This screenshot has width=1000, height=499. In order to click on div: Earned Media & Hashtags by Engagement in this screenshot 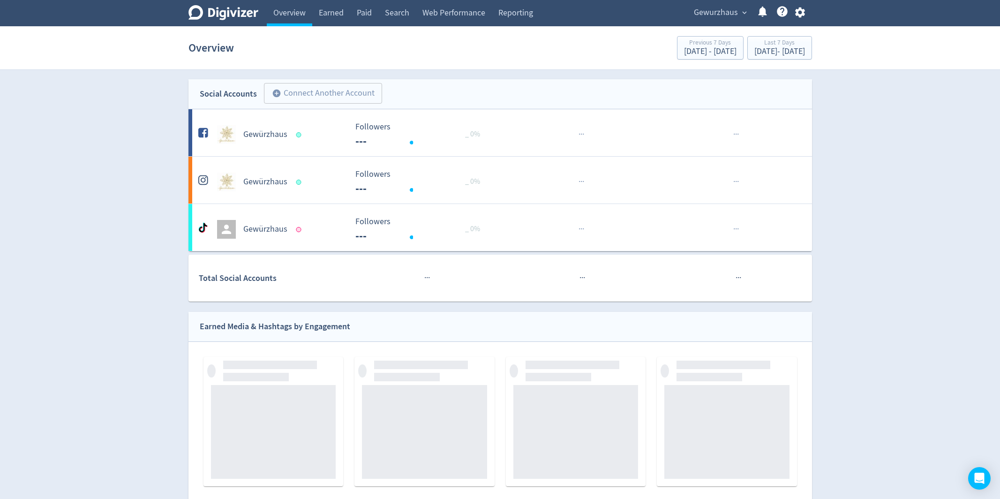, I will do `click(275, 326)`.